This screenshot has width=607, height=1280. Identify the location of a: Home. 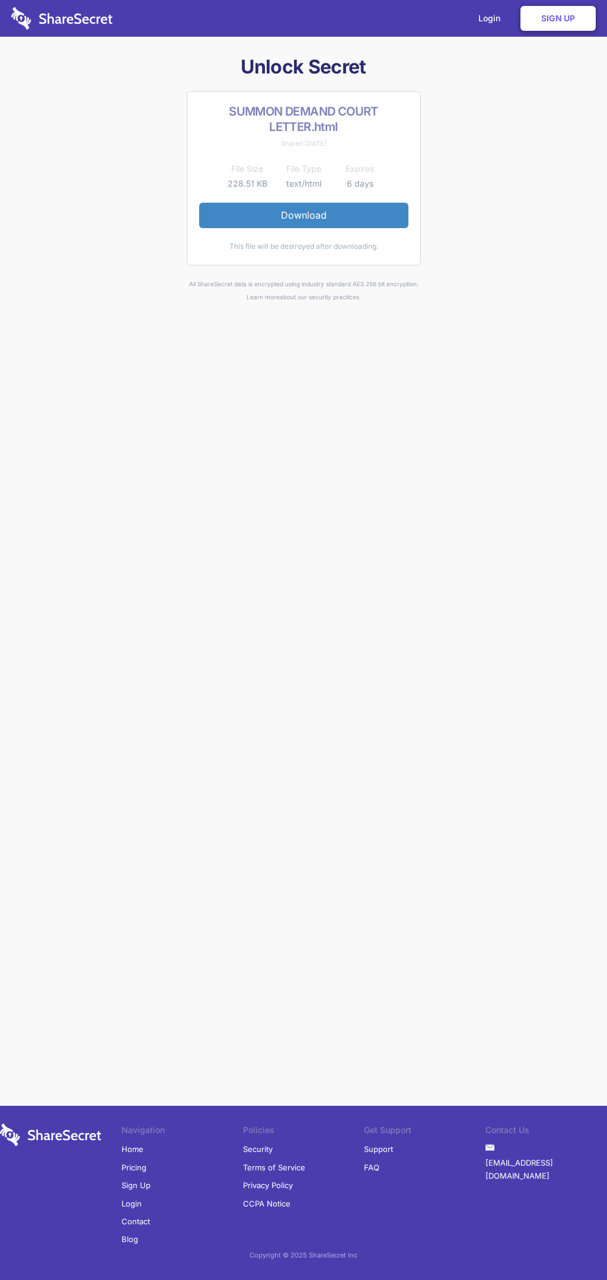
(132, 1149).